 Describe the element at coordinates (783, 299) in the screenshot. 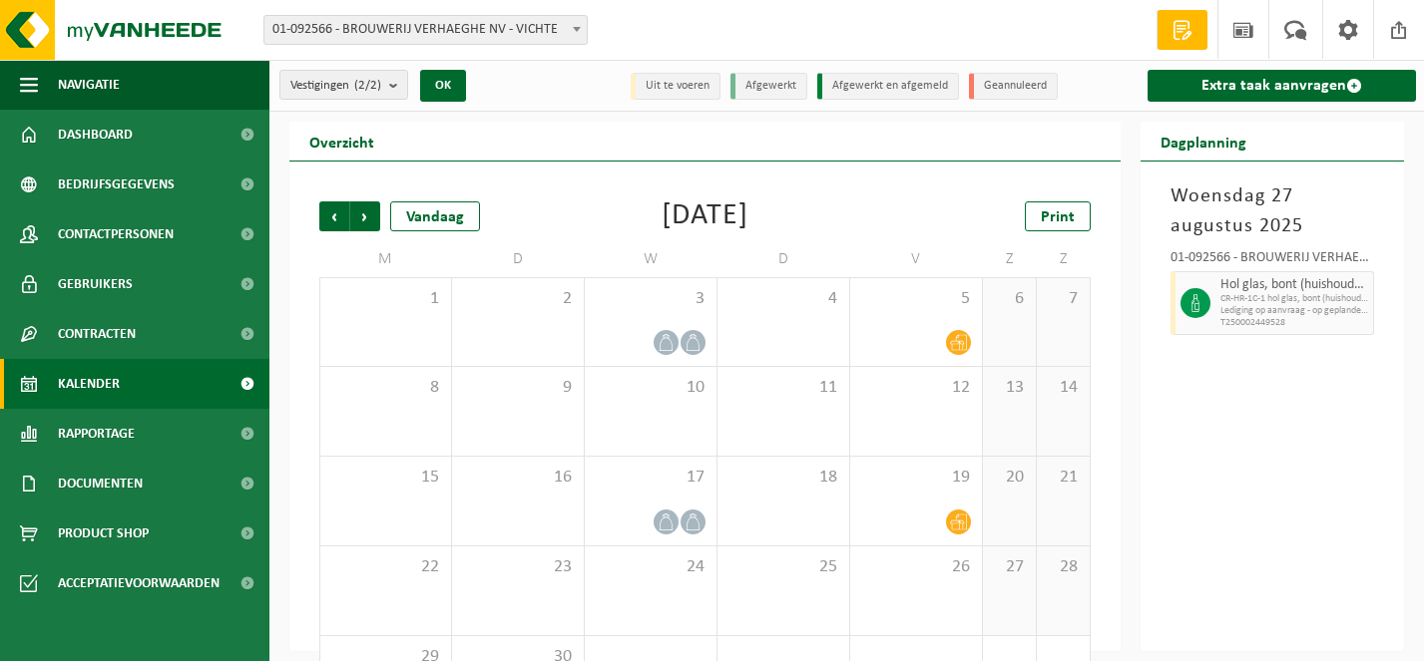

I see `span: 4` at that location.